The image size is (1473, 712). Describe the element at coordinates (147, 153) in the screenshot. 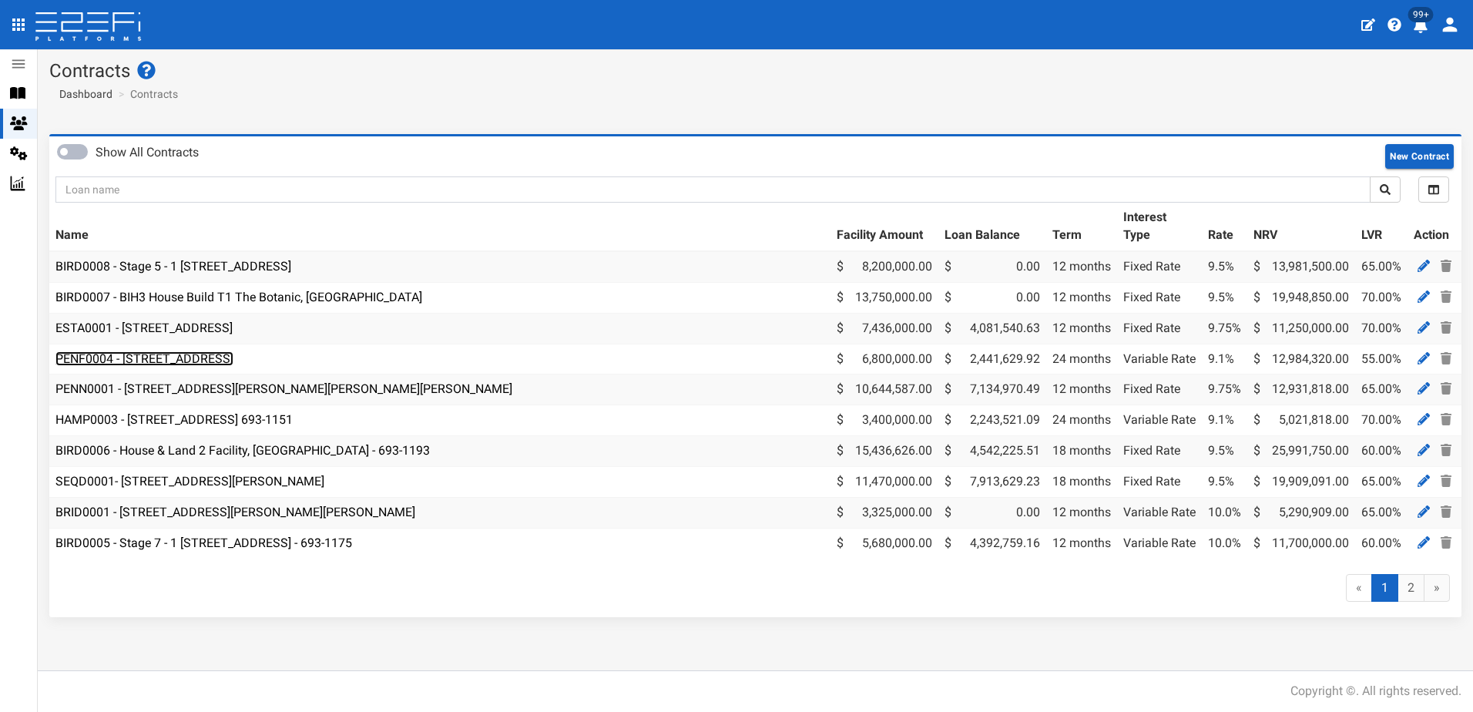

I see `label: Show All Contracts` at that location.